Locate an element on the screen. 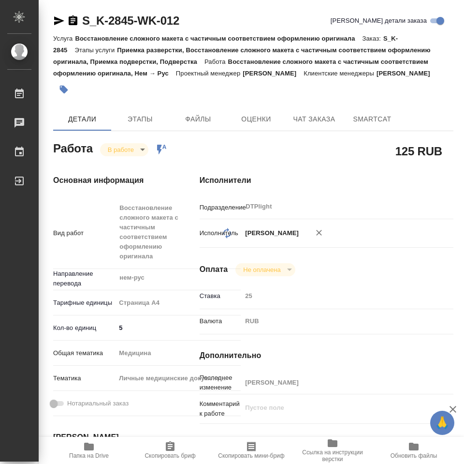  p: Тематика is located at coordinates (84, 378).